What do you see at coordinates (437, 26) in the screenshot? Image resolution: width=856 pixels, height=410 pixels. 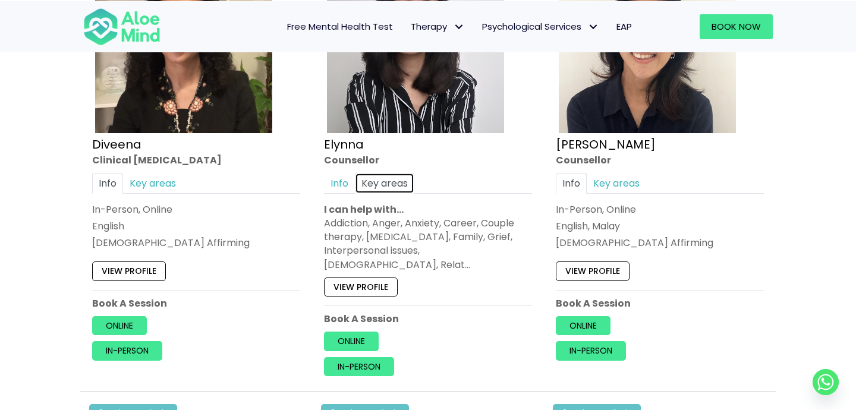 I see `span: Therapy` at bounding box center [437, 26].